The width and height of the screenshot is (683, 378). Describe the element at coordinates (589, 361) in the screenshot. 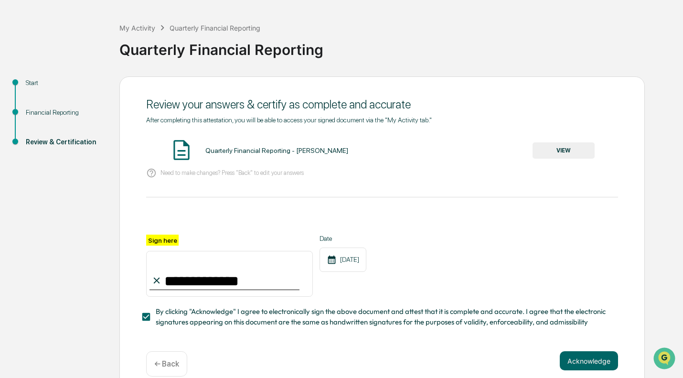

I see `button: Acknowledge` at that location.